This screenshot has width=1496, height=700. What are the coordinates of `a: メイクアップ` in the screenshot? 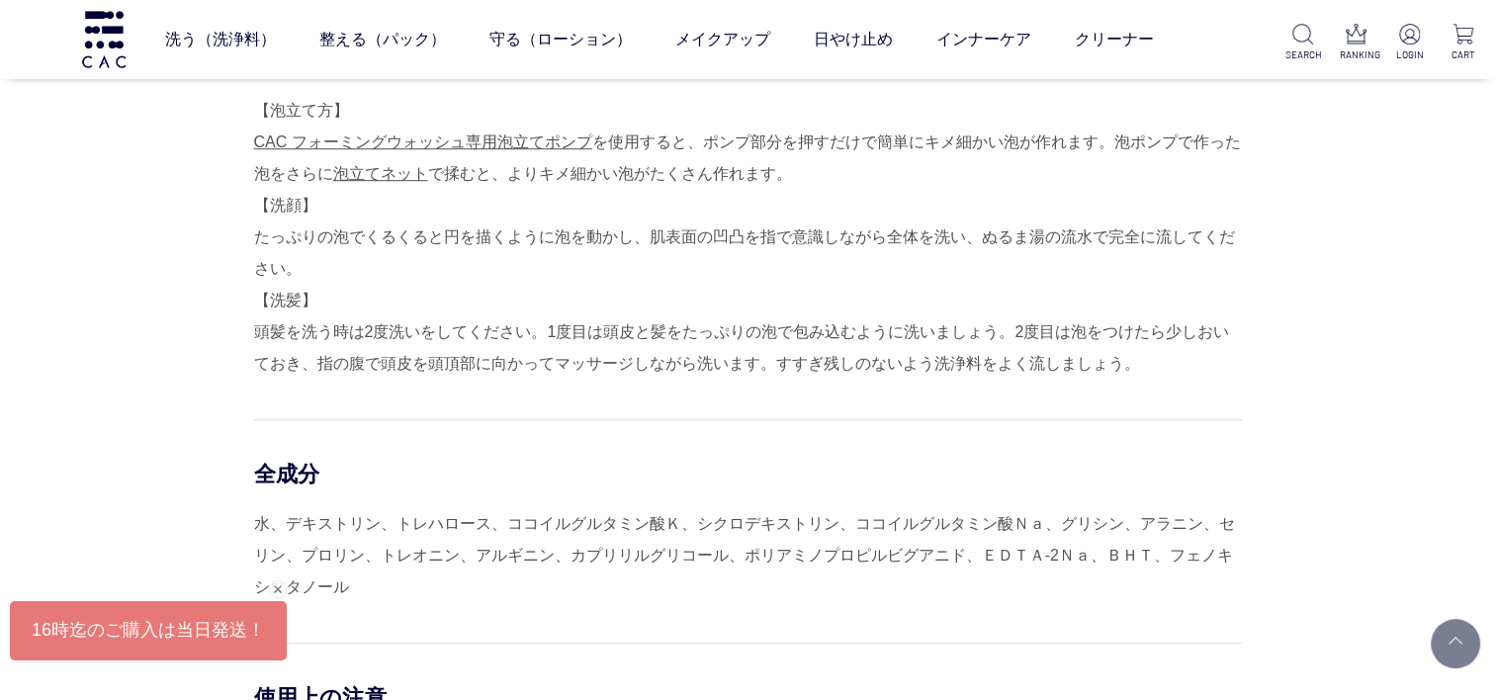 It's located at (722, 40).